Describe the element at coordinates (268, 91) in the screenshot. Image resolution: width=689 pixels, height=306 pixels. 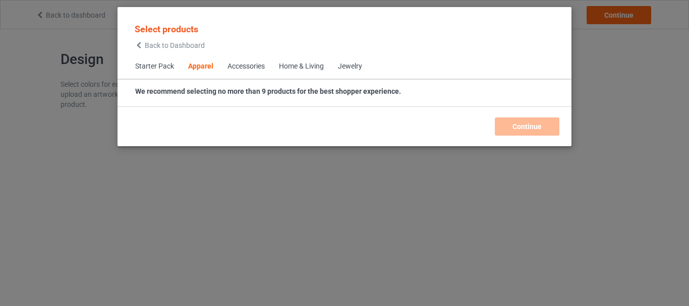
I see `strong: We recommend selecting no more than 9 products for the best shopper experience.` at that location.